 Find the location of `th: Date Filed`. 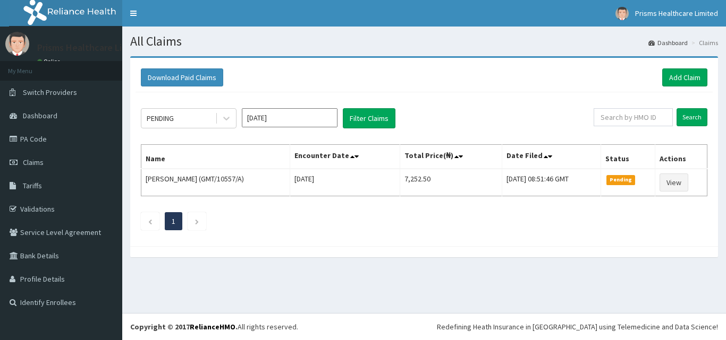

th: Date Filed is located at coordinates (551, 157).